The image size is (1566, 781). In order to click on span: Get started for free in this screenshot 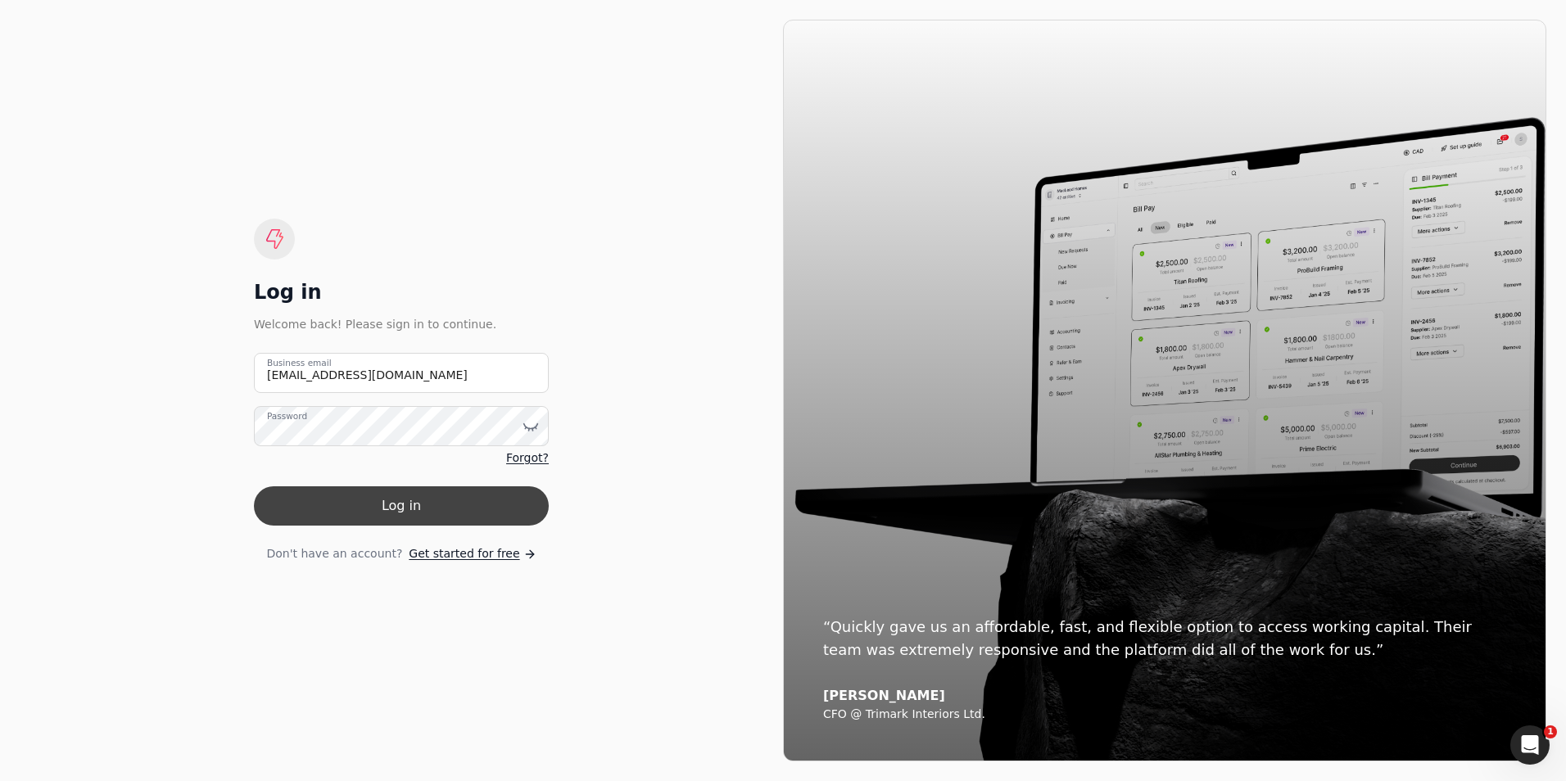, I will do `click(464, 554)`.